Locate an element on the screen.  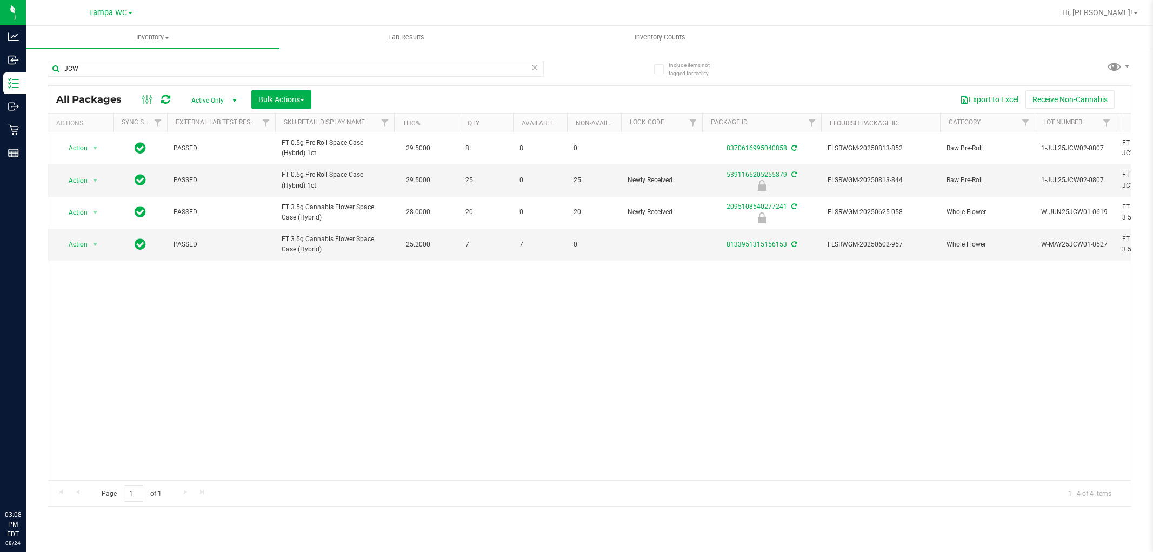
span: FLSRWGM-20250813-844 is located at coordinates (880, 180).